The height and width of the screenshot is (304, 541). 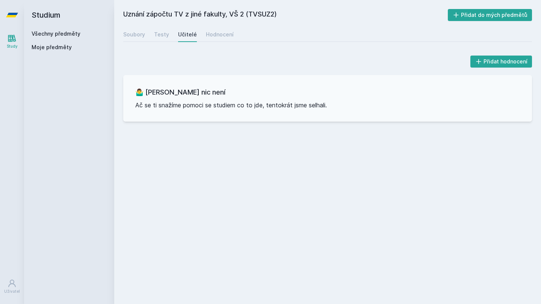 What do you see at coordinates (12, 41) in the screenshot?
I see `a: Study` at bounding box center [12, 41].